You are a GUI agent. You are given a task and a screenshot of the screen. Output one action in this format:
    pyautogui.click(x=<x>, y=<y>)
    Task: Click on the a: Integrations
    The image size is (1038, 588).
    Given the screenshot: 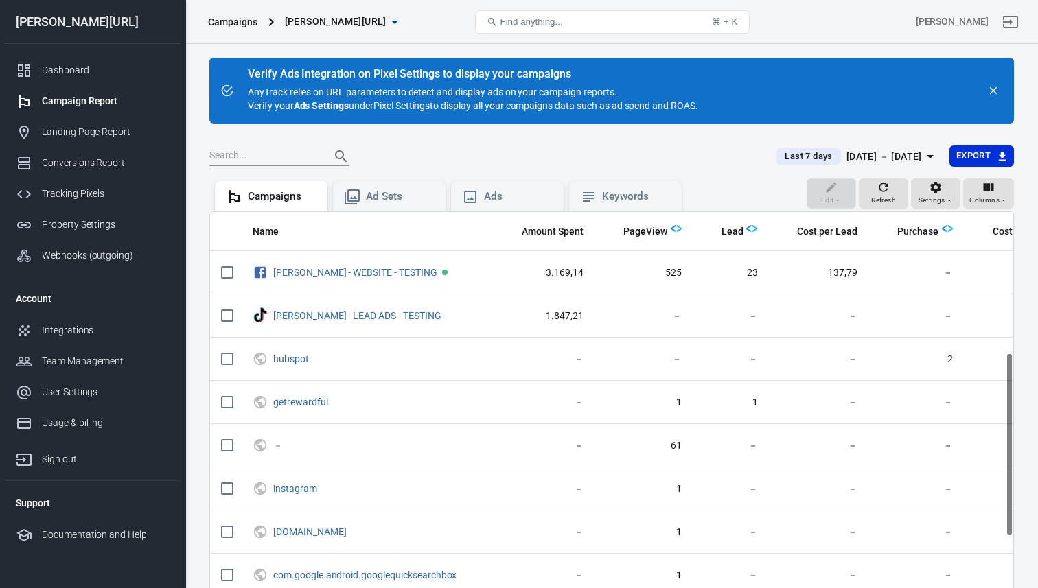 What is the action you would take?
    pyautogui.click(x=93, y=330)
    